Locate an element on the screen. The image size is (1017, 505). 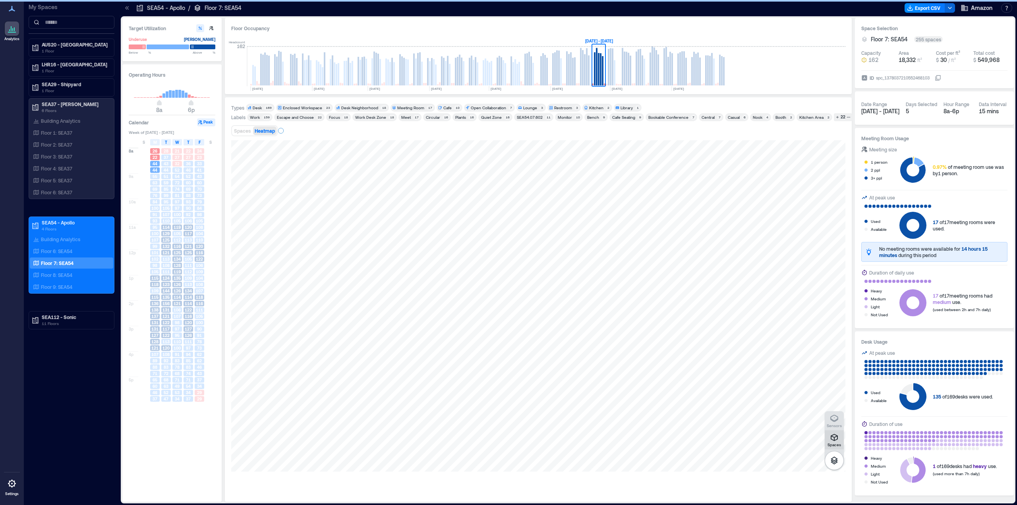
span: 32 is located at coordinates (177, 164).